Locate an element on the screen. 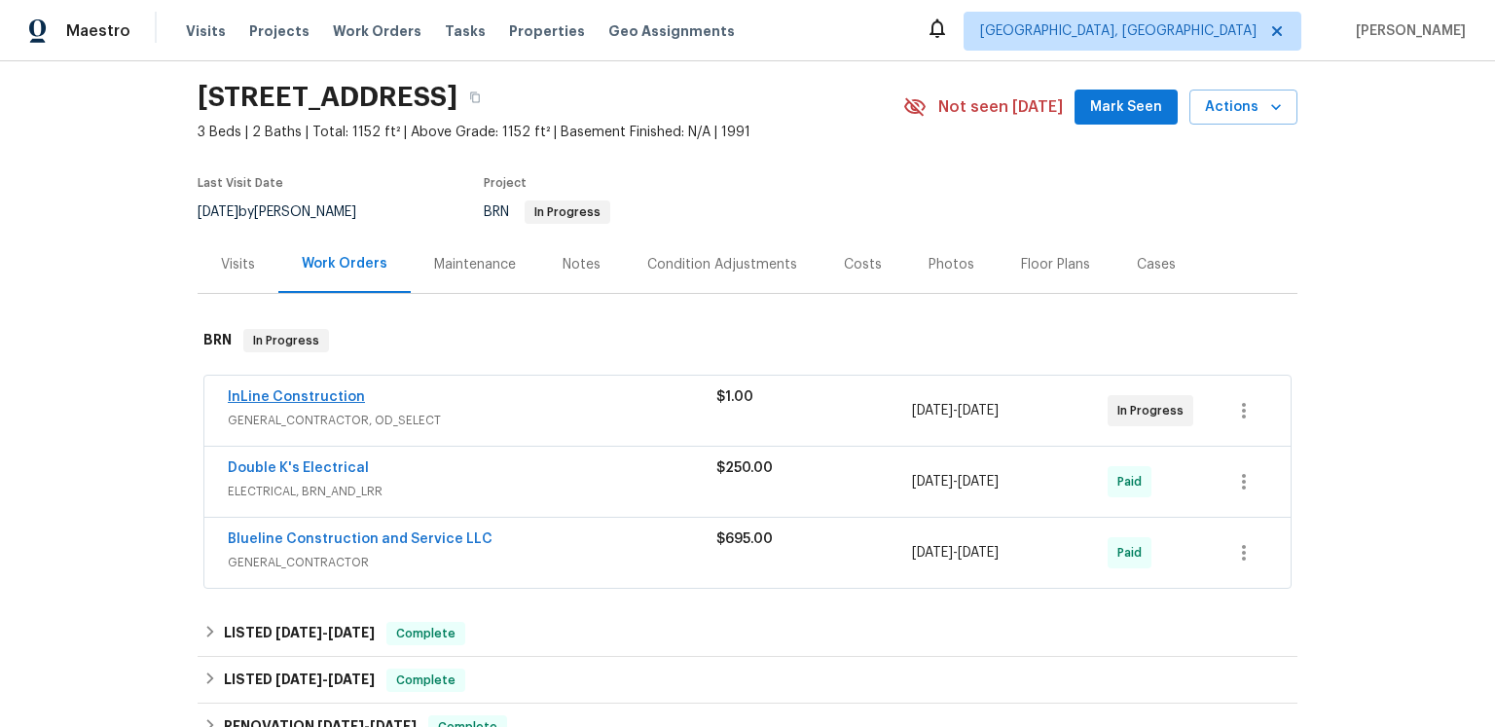 The image size is (1495, 727). div: BRN In Progress is located at coordinates (748, 341).